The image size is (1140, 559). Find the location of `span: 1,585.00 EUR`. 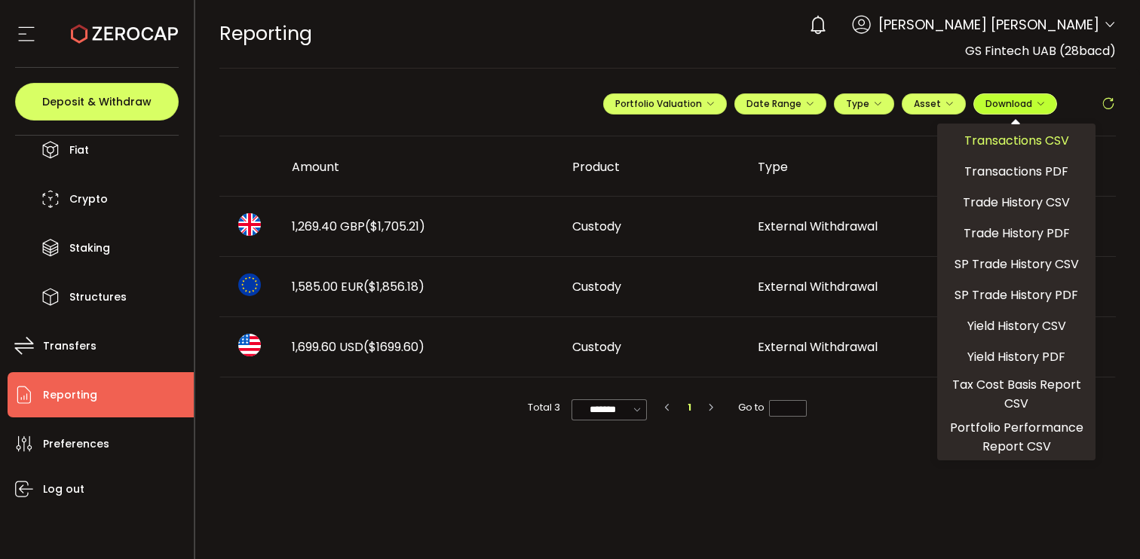

span: 1,585.00 EUR is located at coordinates (358, 286).